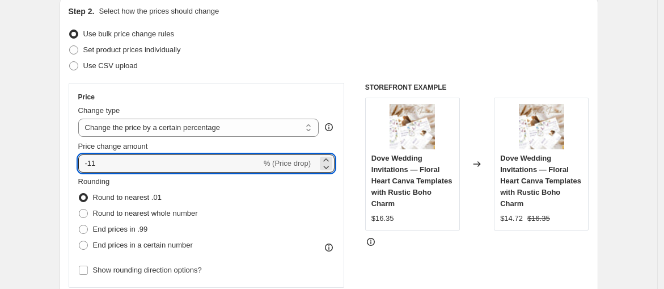  I want to click on div: $14.72, so click(512, 218).